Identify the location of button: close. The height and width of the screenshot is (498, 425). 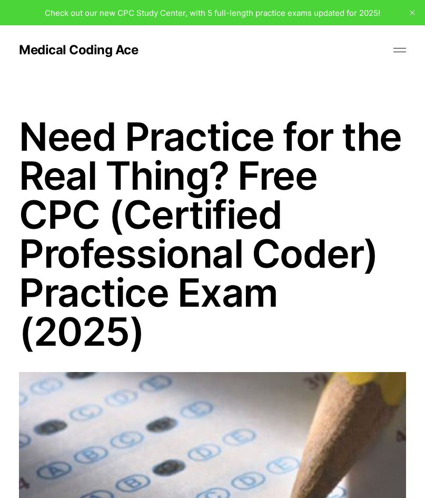
(413, 13).